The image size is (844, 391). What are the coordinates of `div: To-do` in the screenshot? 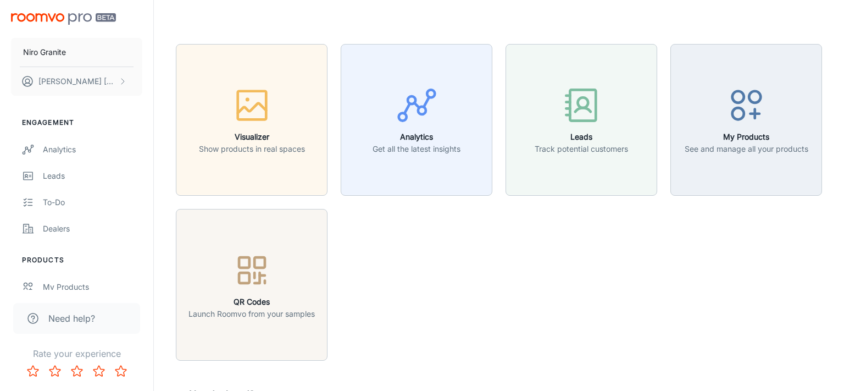 It's located at (92, 202).